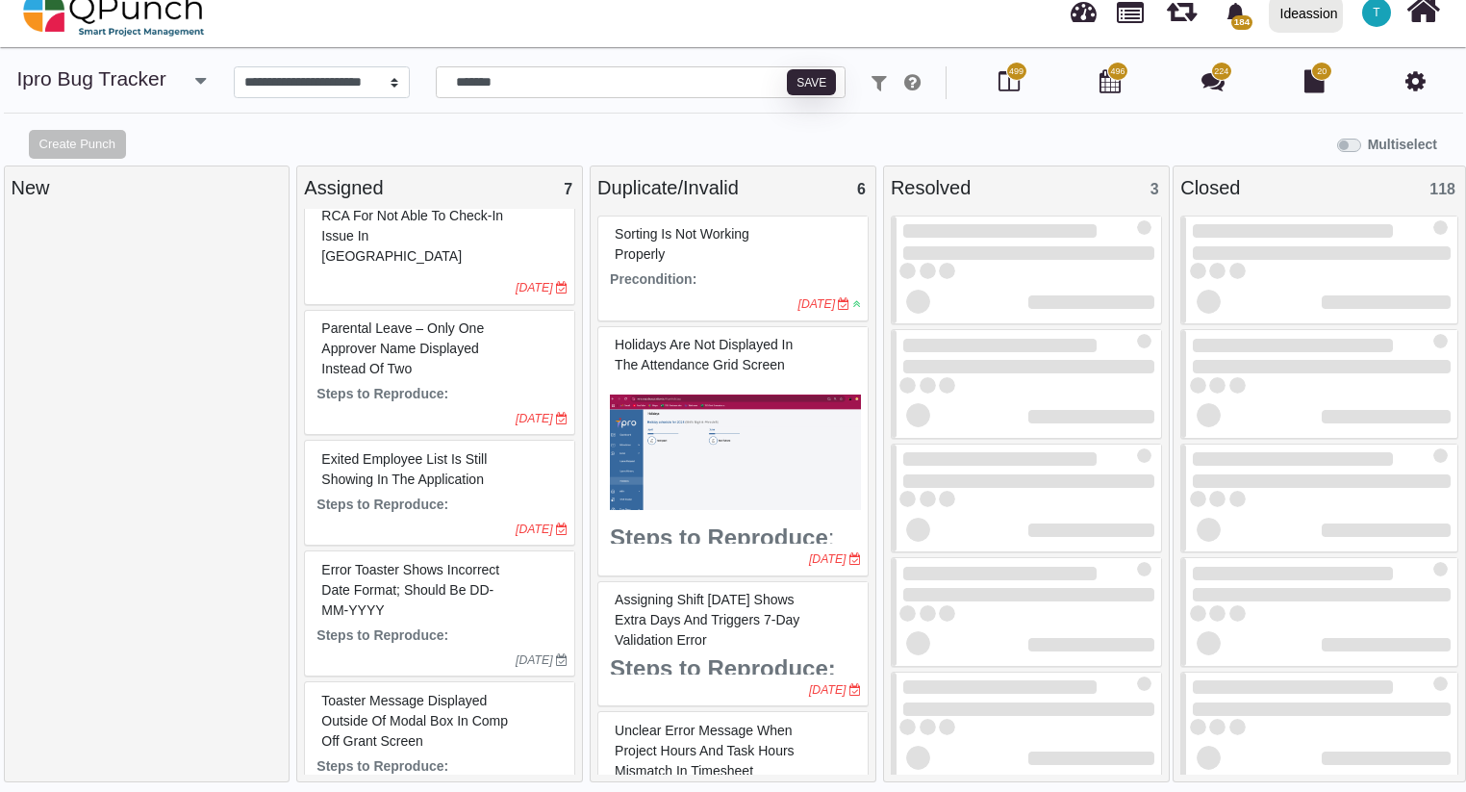  What do you see at coordinates (410, 590) in the screenshot?
I see `span: #83235` at bounding box center [410, 590].